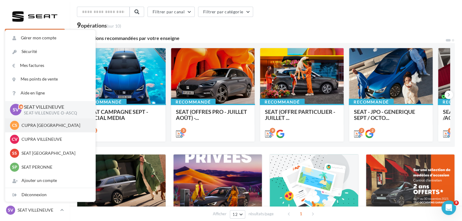 The width and height of the screenshot is (462, 221). What do you see at coordinates (456, 203) in the screenshot?
I see `span: 8` at bounding box center [456, 203].